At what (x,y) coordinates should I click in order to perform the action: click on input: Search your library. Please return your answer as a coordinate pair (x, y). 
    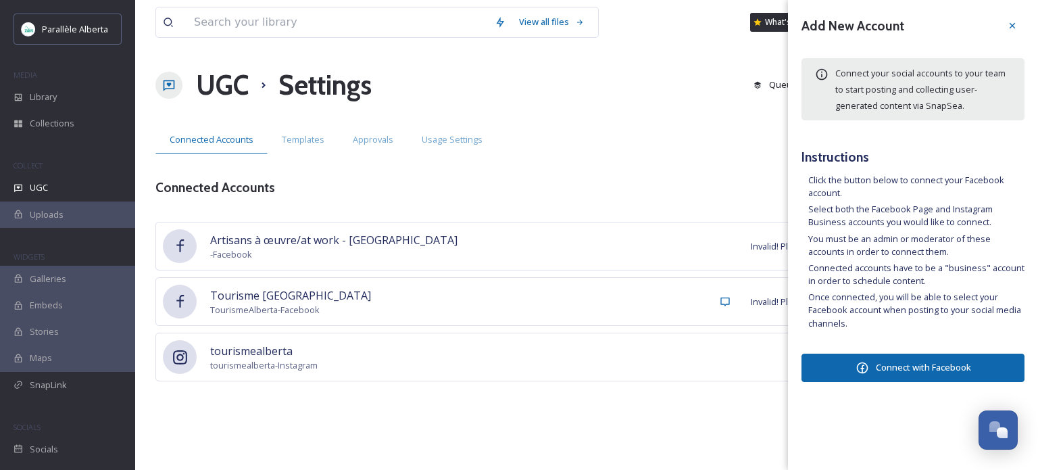
    Looking at the image, I should click on (337, 22).